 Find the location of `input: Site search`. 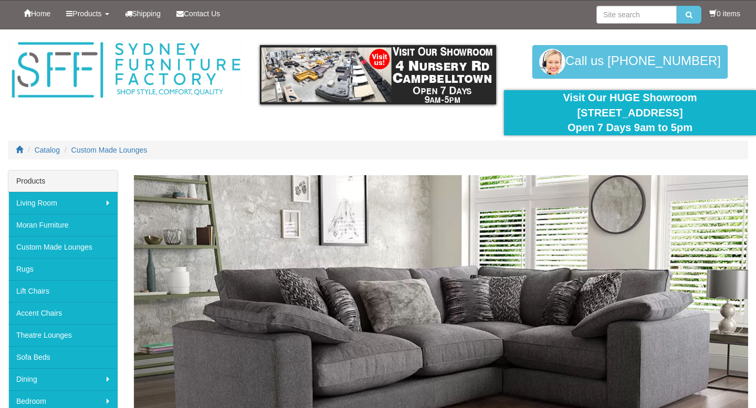

input: Site search is located at coordinates (636, 15).